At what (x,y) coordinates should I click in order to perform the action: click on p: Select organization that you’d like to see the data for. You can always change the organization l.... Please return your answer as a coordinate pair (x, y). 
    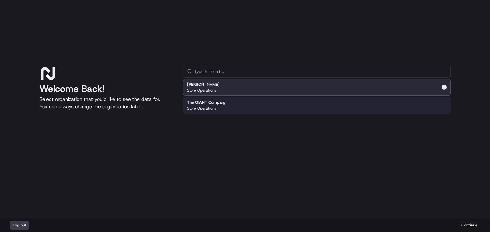
    Looking at the image, I should click on (106, 103).